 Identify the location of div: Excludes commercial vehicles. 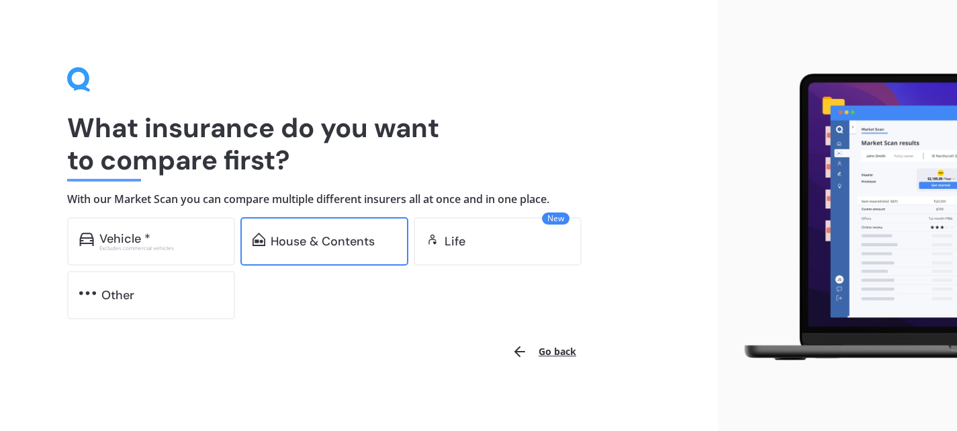
(161, 248).